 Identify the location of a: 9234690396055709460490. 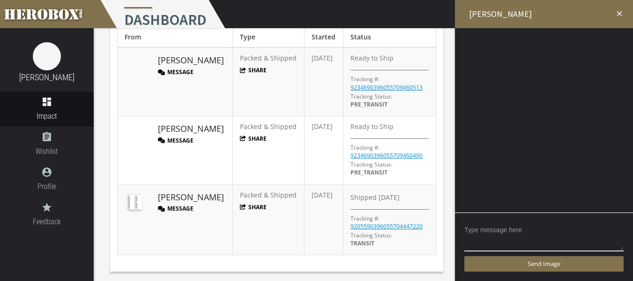
(386, 155).